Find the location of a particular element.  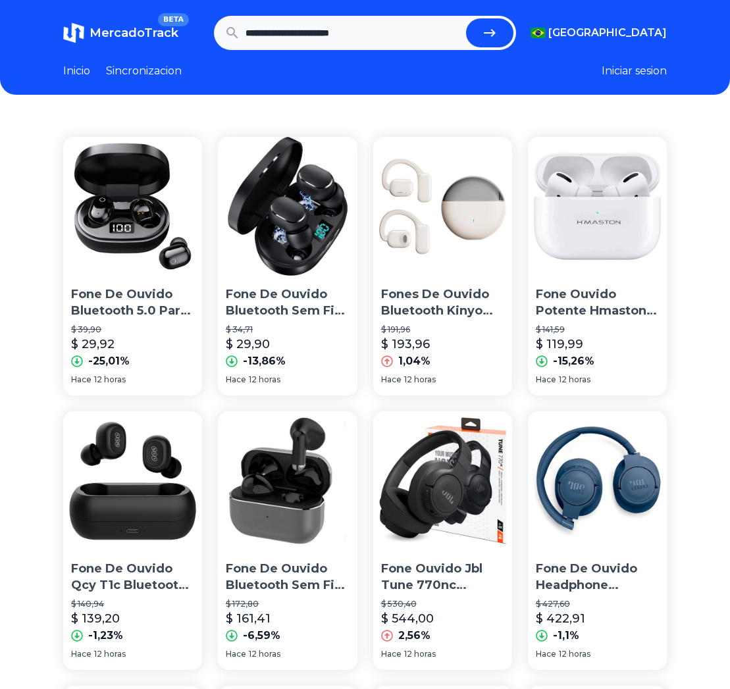

a: Fone Ouvido Potente Hmaston Rs21 Bluetooth CorridaFone Ouvido Potente Hmaston Rs21 Bluetooth Corr... is located at coordinates (597, 266).